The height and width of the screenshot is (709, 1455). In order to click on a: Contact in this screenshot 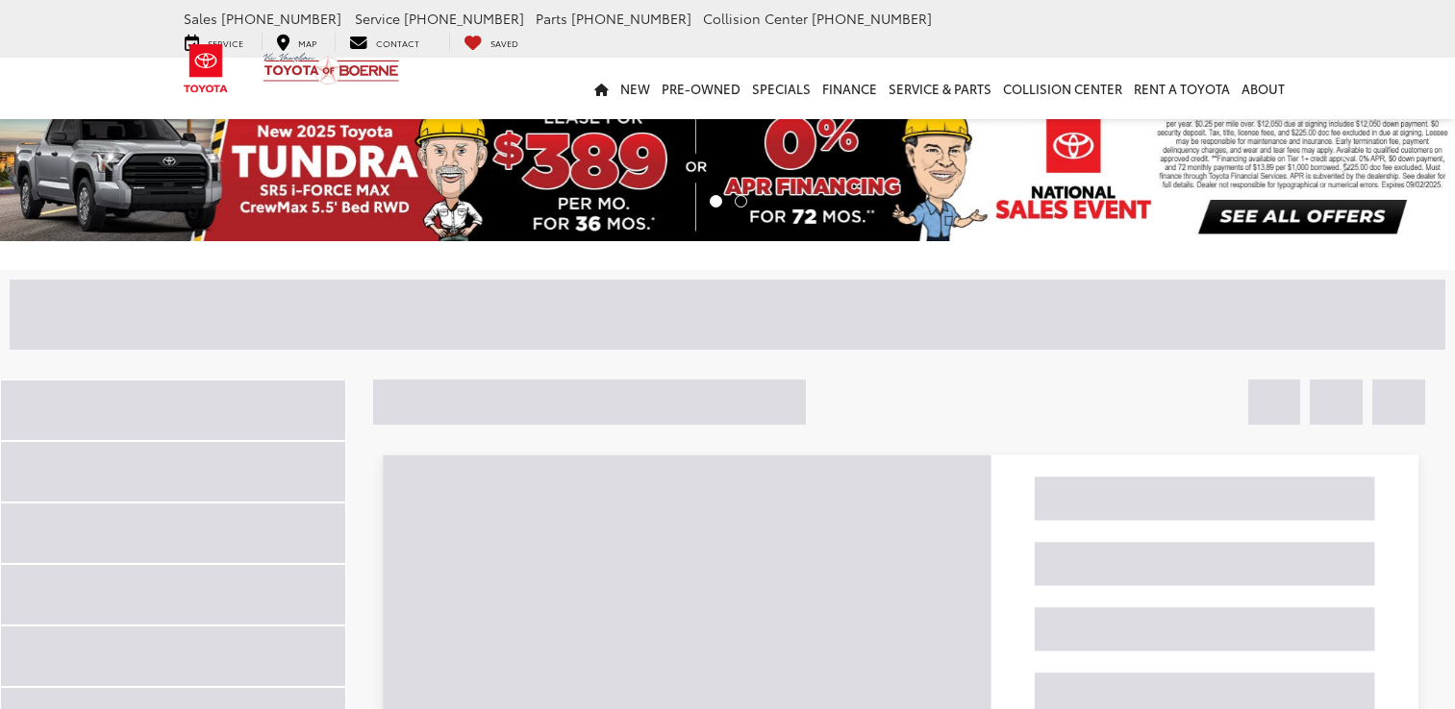, I will do `click(384, 41)`.